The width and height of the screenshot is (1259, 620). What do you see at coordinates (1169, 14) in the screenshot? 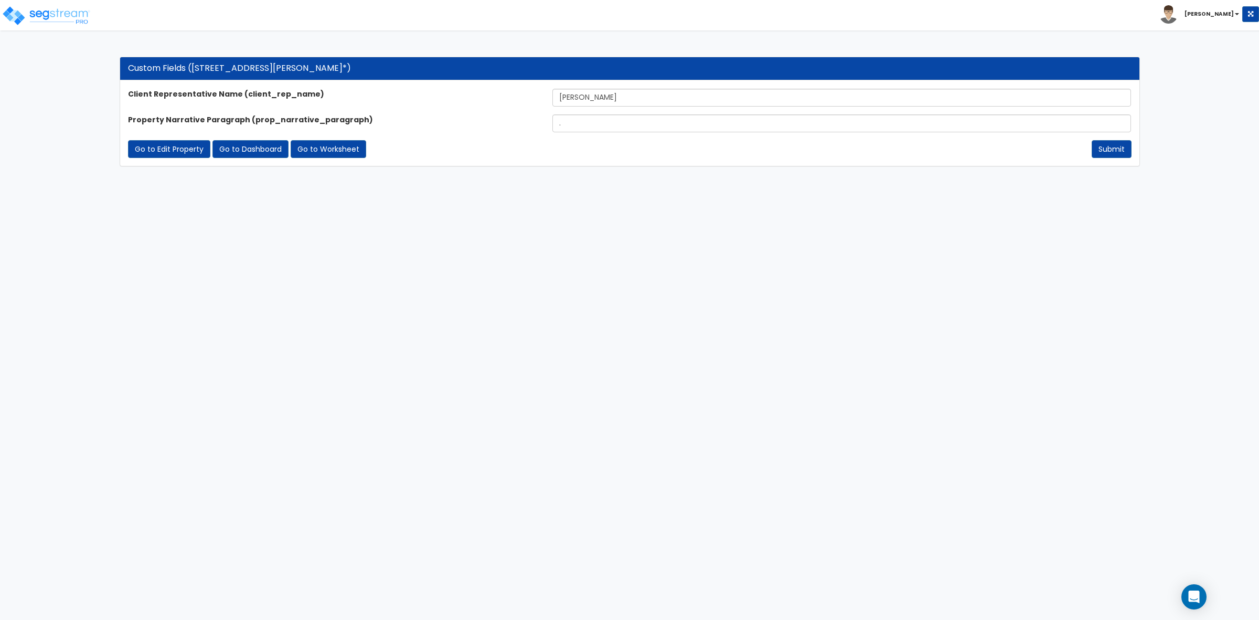
I see `img: avatar.png` at bounding box center [1169, 14].